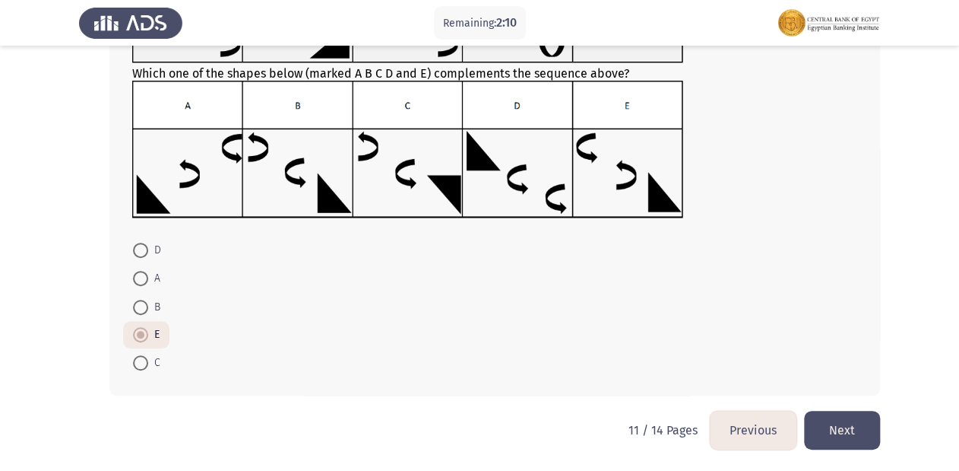  I want to click on span: B, so click(154, 307).